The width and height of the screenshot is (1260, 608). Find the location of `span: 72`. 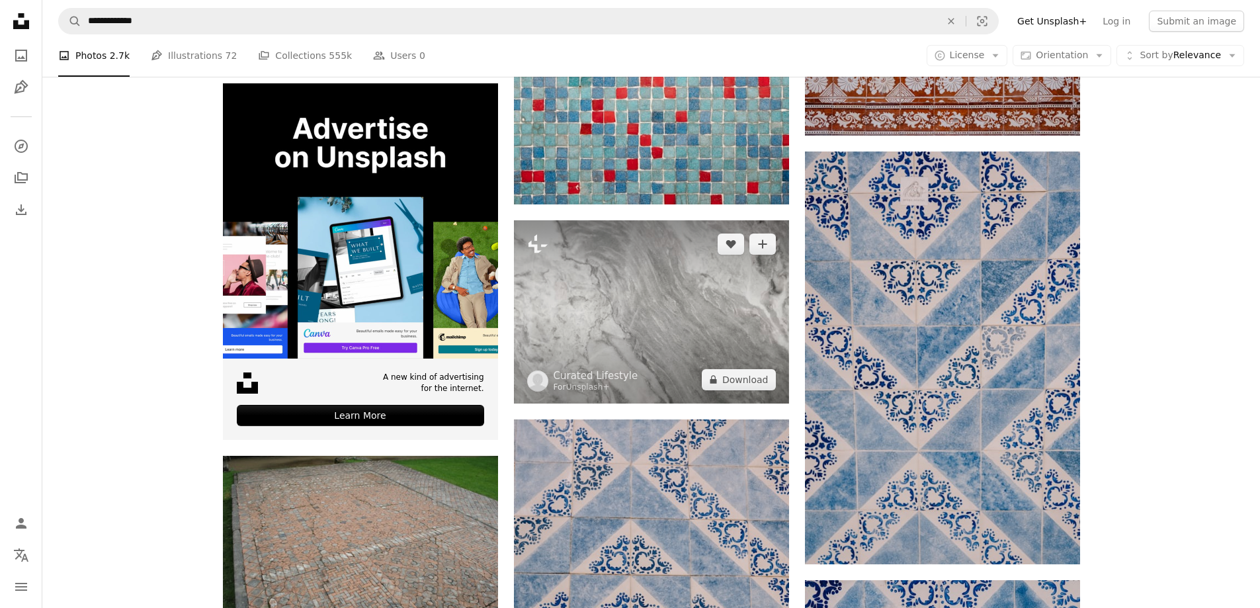

span: 72 is located at coordinates (231, 56).